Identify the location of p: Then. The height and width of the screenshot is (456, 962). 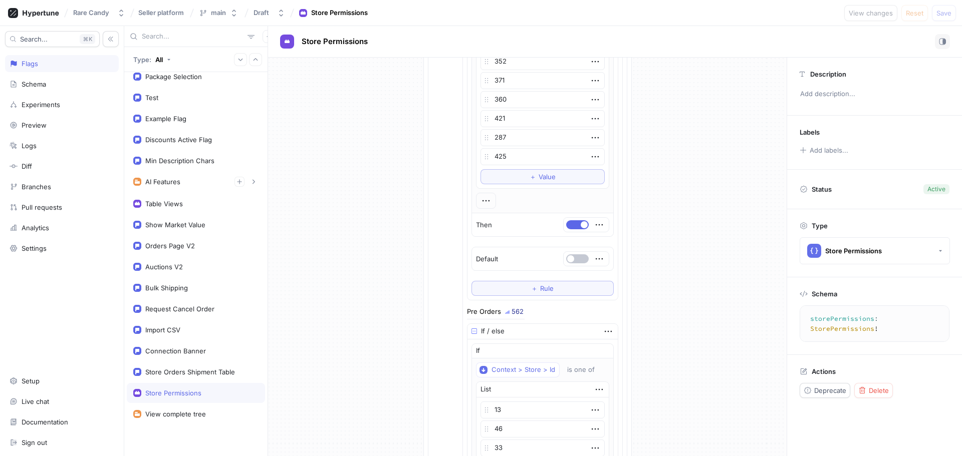
(484, 225).